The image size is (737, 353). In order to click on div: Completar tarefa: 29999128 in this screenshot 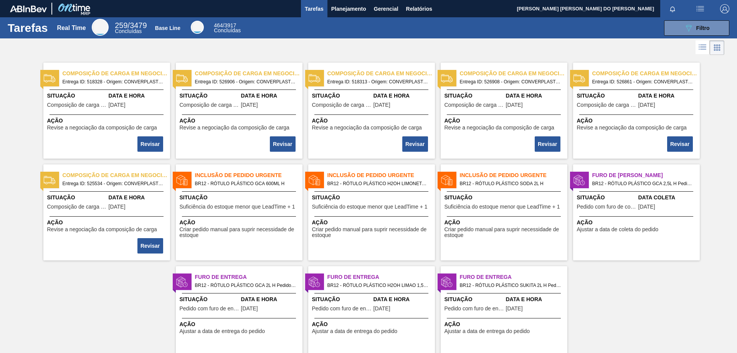, I will do `click(548, 144)`.